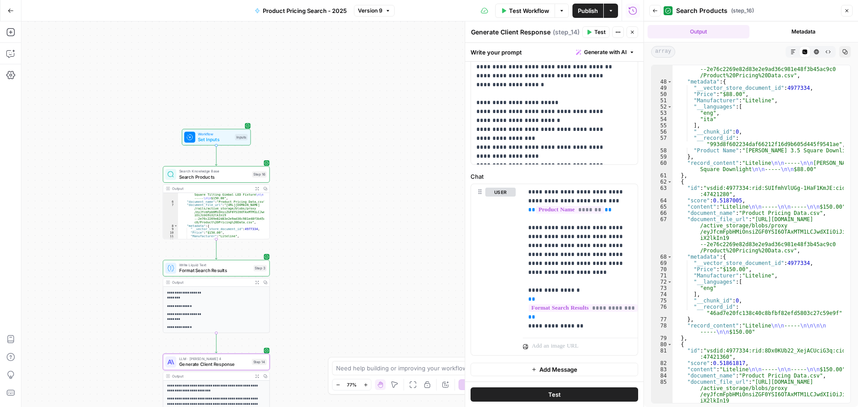 The image size is (858, 407). What do you see at coordinates (670, 182) in the screenshot?
I see `span: Toggle code folding, rows 62 through 79` at bounding box center [670, 182].